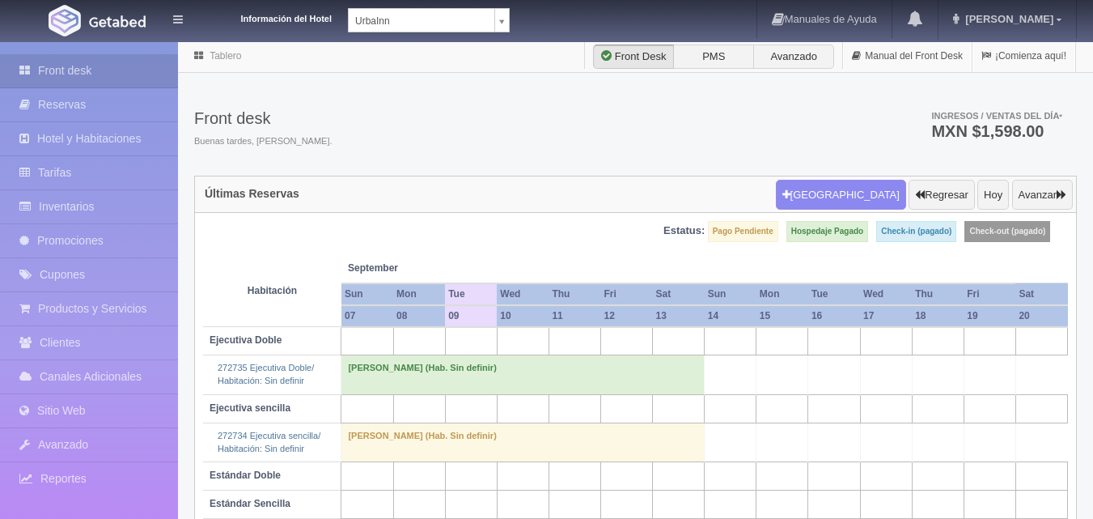 The height and width of the screenshot is (519, 1093). Describe the element at coordinates (941, 195) in the screenshot. I see `button: Regresar` at that location.